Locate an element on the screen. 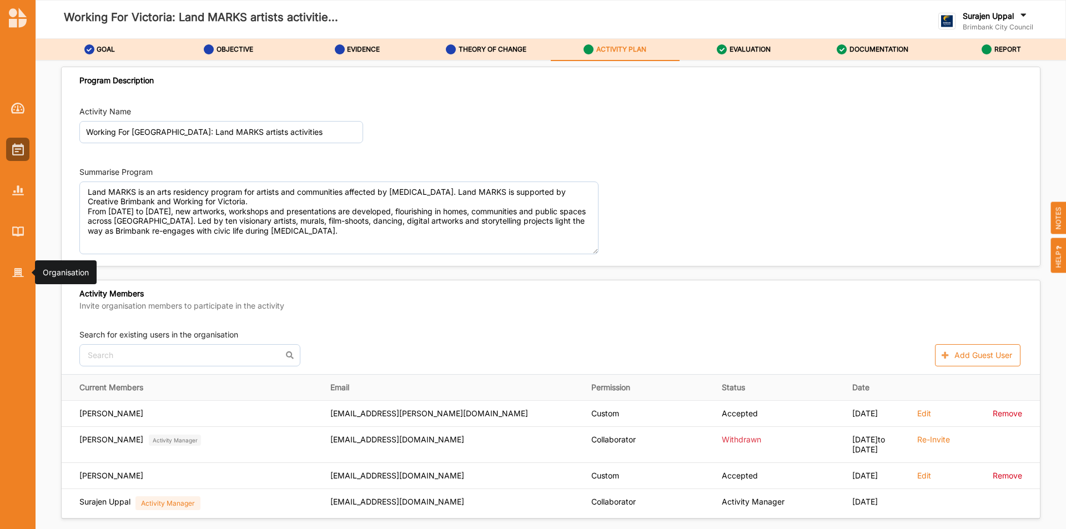  th: Email is located at coordinates (453, 387).